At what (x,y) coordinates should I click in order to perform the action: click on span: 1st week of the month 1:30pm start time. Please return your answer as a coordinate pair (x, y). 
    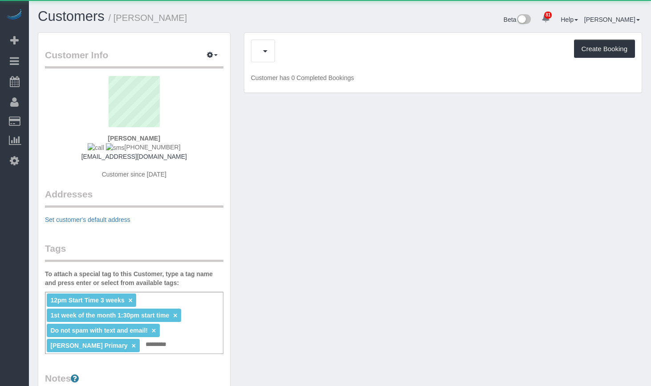
    Looking at the image, I should click on (109, 316).